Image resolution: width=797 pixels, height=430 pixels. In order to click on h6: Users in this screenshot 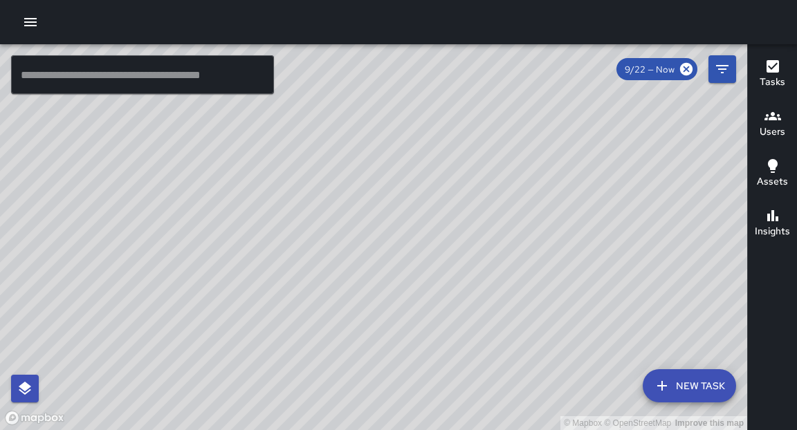, I will do `click(772, 132)`.